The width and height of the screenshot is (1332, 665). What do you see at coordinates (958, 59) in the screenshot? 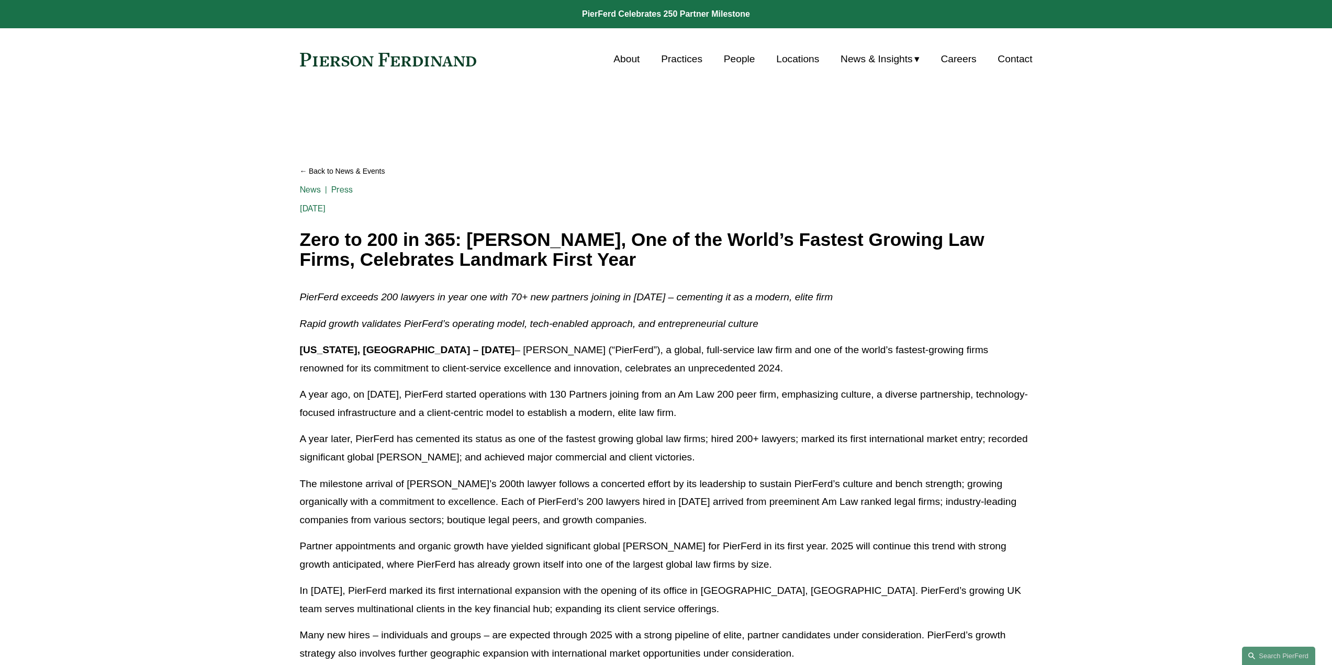
I see `a: Careers` at bounding box center [958, 59].